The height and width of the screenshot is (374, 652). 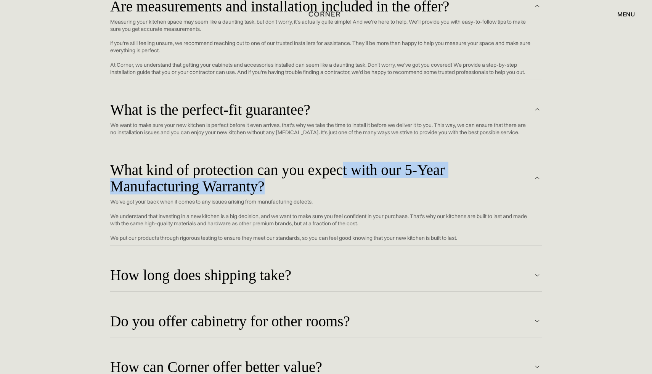 What do you see at coordinates (320, 220) in the screenshot?
I see `p: We've got your back when it comes to any issues arising from manufacturing defects. We understand...` at bounding box center [320, 220].